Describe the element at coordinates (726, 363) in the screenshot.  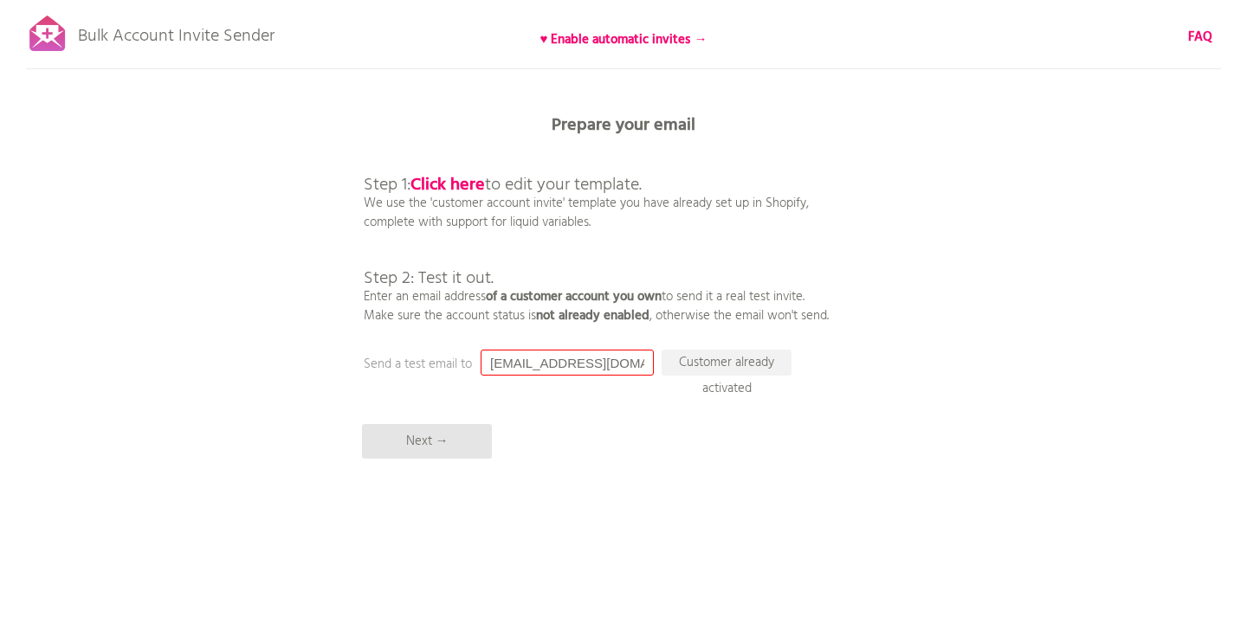
I see `p: Customer already activated` at that location.